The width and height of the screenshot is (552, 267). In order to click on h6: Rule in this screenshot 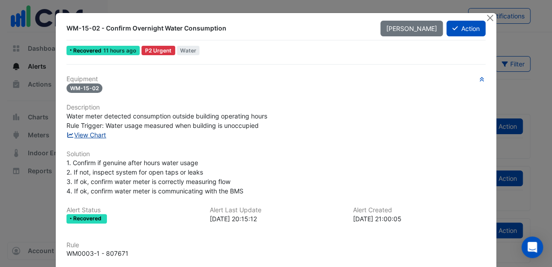, I will do `click(276, 245)`.